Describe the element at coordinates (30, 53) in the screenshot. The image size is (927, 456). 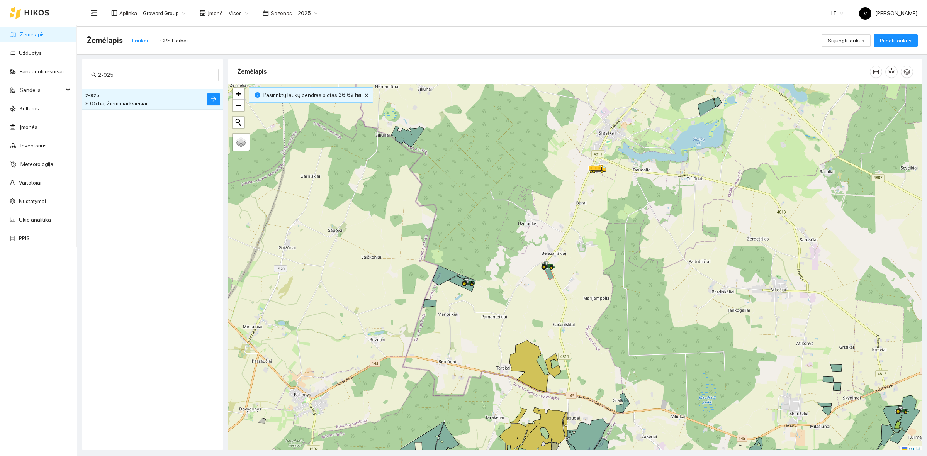
I see `a: Užduotys` at that location.